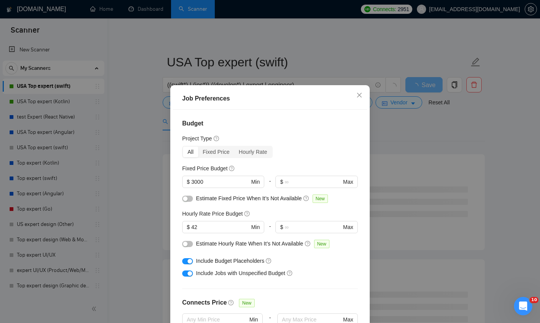  I want to click on h4: Connects Price, so click(204, 302).